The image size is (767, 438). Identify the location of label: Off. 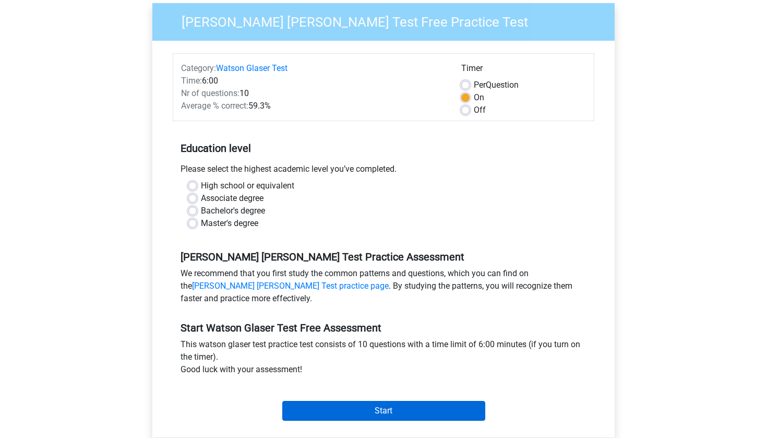
(480, 110).